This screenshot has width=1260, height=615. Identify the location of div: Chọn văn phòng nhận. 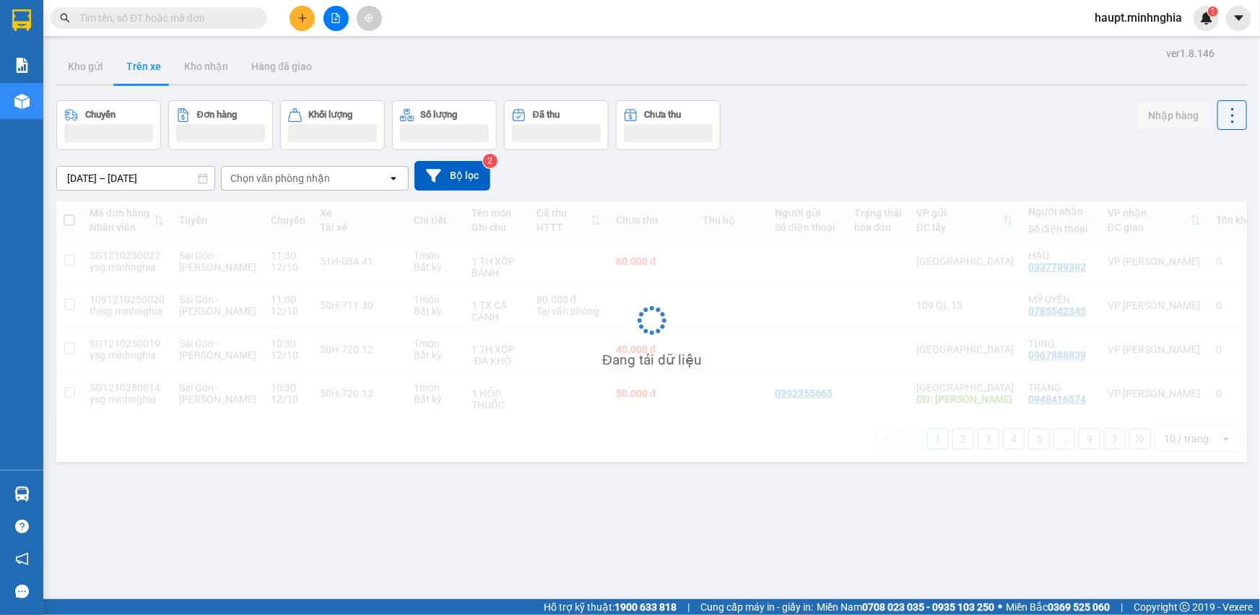
(280, 178).